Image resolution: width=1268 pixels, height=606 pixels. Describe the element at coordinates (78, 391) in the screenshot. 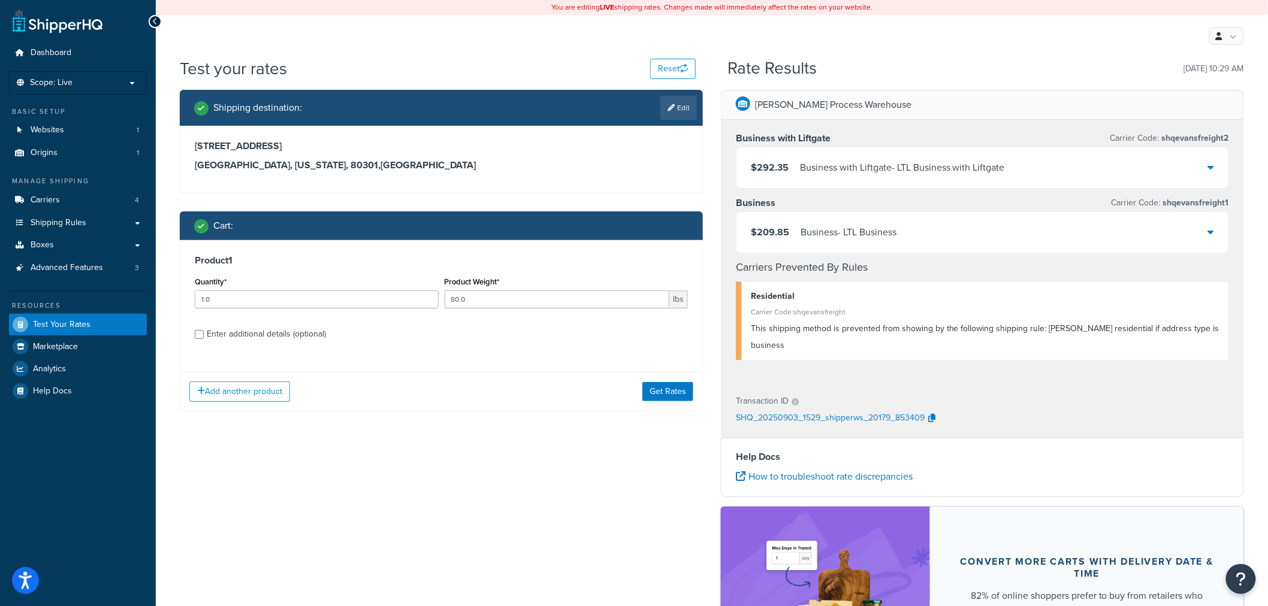

I see `li: Help Docs` at that location.